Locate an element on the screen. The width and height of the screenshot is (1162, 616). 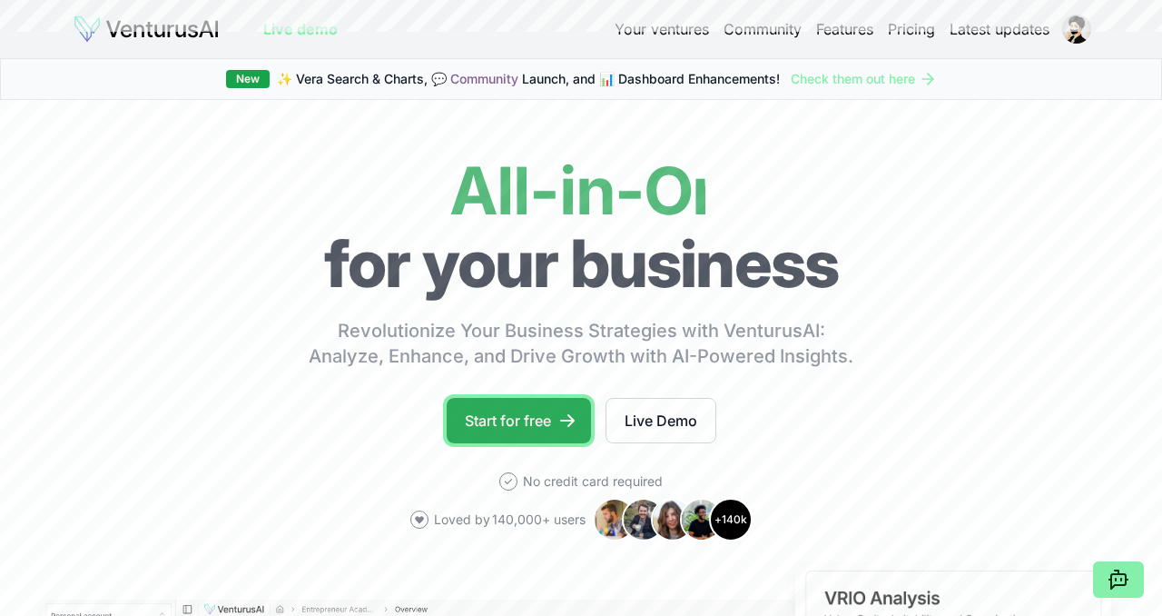
span: ✨ Vera Search & Charts, 💬 Launch, and 📊 Dashboard Enhancements! is located at coordinates (528, 79).